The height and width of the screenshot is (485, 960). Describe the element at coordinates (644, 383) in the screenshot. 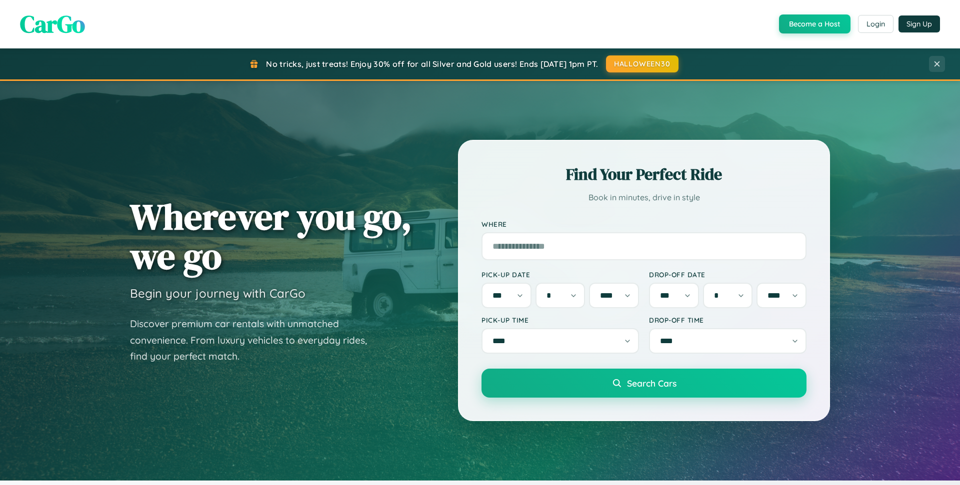

I see `button: Search Cars` at that location.